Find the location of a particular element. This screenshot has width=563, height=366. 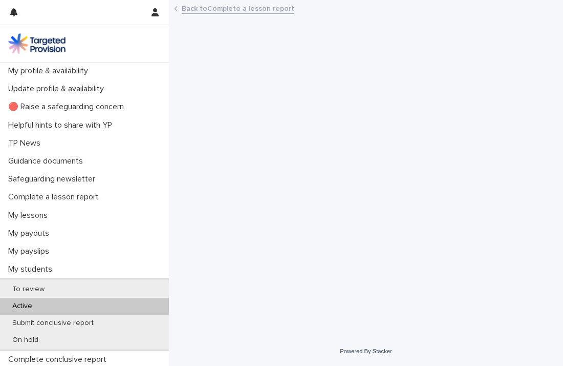

p: Update profile & availability is located at coordinates (58, 89).